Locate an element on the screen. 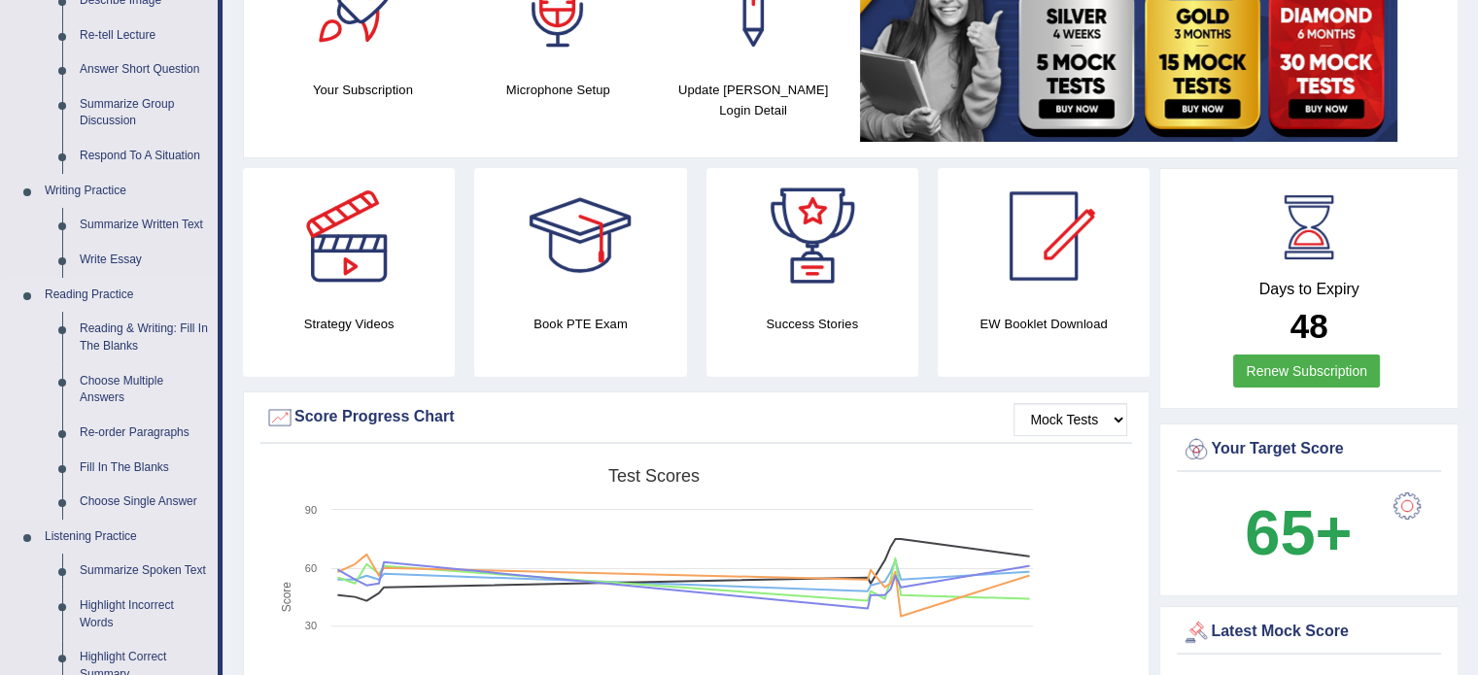  a: Writing Practice is located at coordinates (126, 191).